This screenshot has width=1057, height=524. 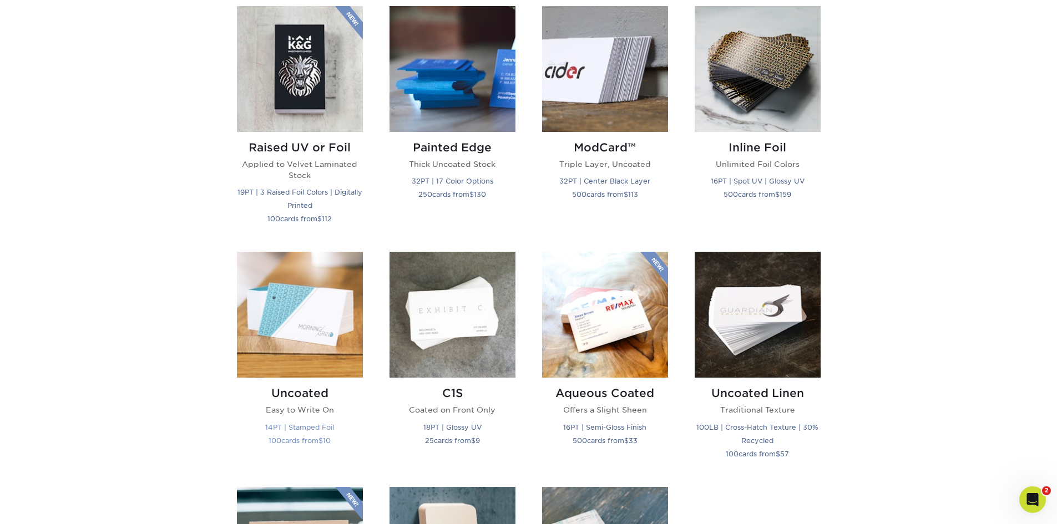 I want to click on p: Triple Layer, Uncoated, so click(x=605, y=164).